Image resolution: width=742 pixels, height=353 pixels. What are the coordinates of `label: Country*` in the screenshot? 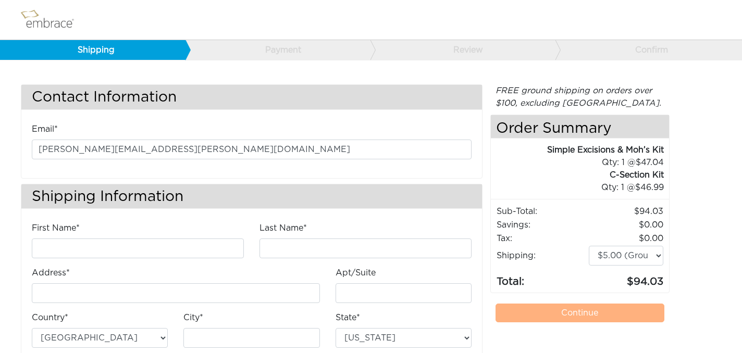 It's located at (50, 318).